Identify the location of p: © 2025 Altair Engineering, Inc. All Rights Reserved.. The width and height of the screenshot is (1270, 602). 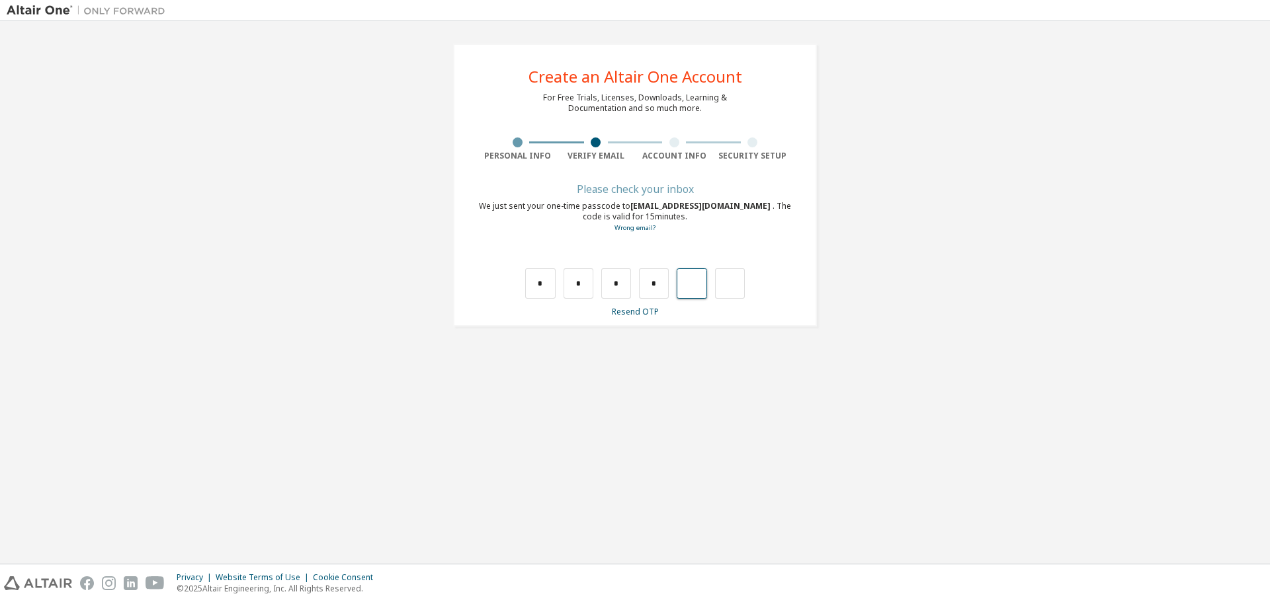
(278, 588).